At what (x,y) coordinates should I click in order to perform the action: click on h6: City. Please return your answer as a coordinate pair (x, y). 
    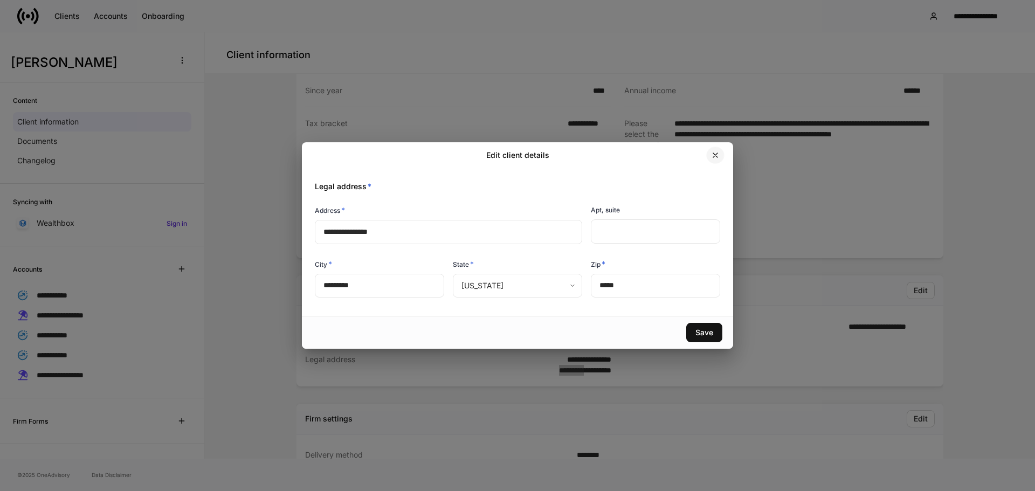
    Looking at the image, I should click on (323, 264).